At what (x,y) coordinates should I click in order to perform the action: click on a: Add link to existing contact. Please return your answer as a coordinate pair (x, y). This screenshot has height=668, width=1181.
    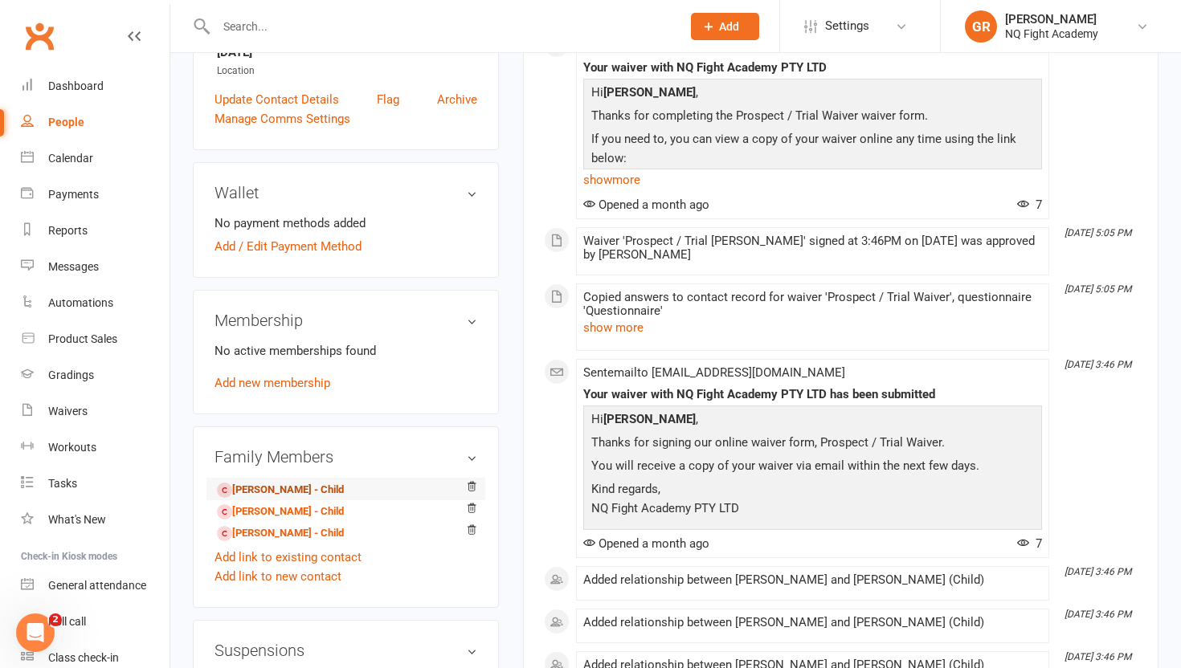
    Looking at the image, I should click on (288, 557).